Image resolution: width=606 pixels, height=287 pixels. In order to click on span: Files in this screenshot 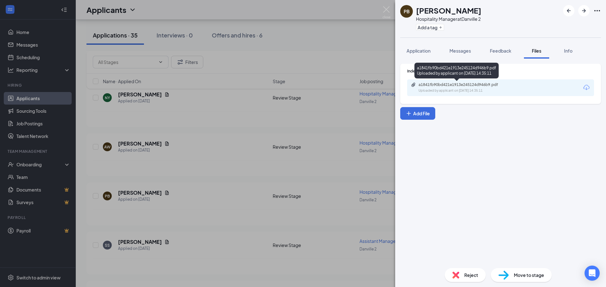, I will do `click(536, 51)`.